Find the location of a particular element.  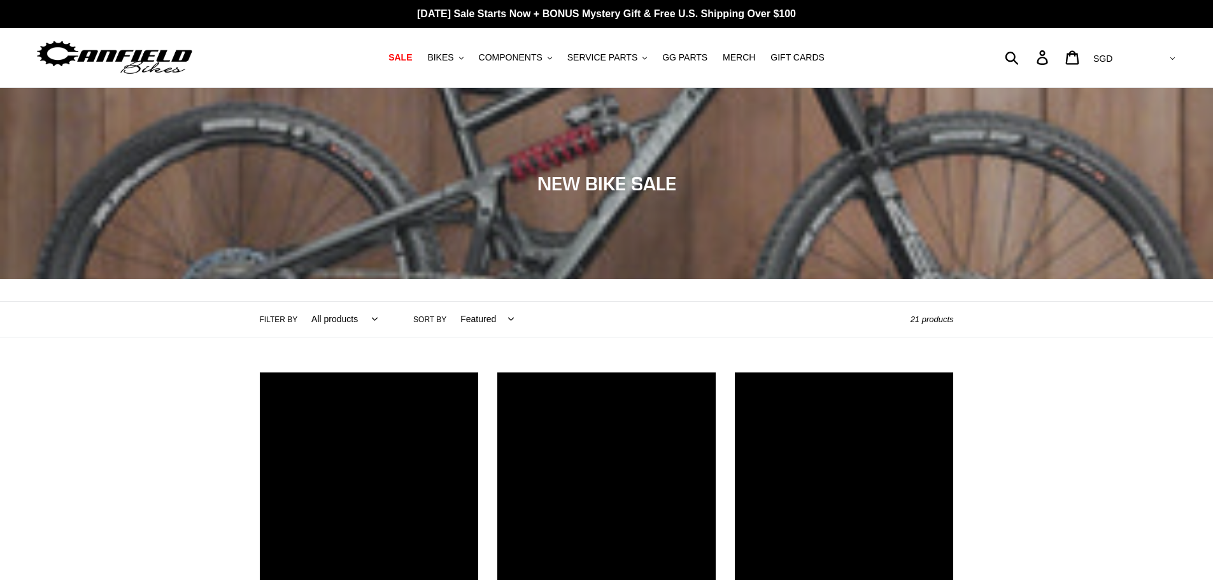

a: GIFT CARDS is located at coordinates (797, 57).